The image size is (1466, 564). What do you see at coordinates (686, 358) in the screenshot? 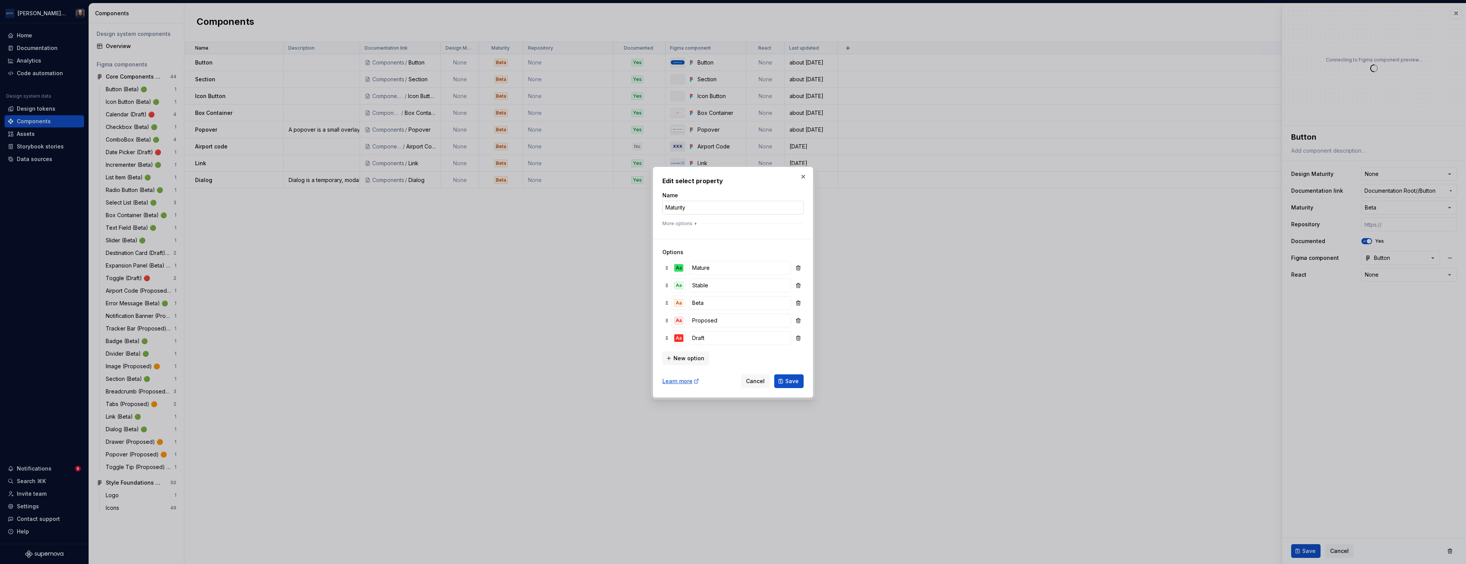
I see `button: New option` at bounding box center [686, 358].